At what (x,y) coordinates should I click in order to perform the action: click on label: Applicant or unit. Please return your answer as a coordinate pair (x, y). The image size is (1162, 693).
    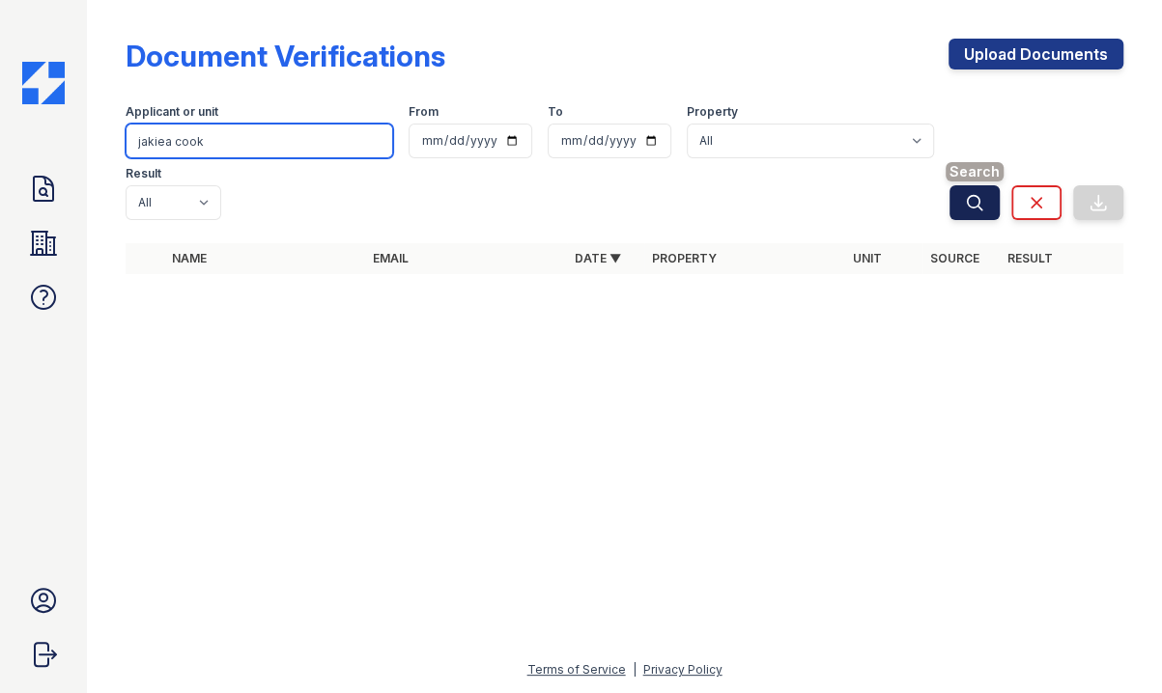
    Looking at the image, I should click on (172, 112).